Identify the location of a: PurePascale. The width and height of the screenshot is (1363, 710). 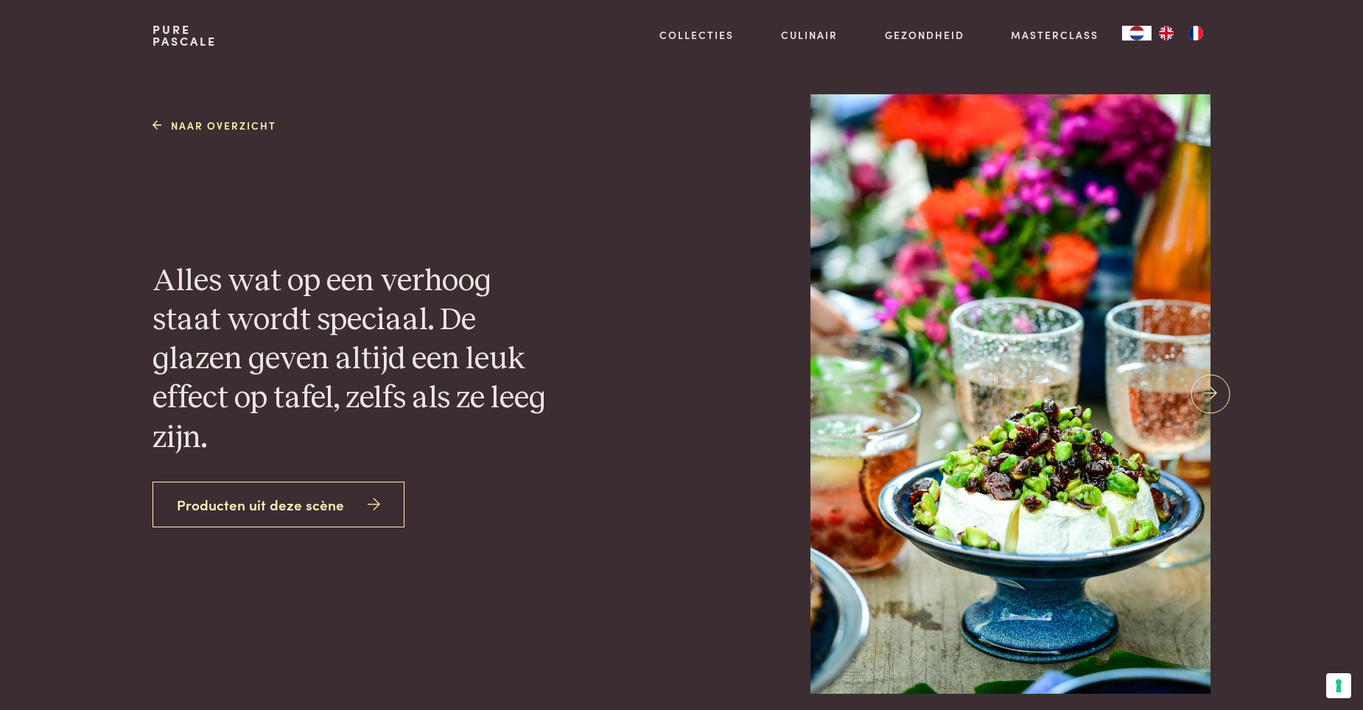
(184, 35).